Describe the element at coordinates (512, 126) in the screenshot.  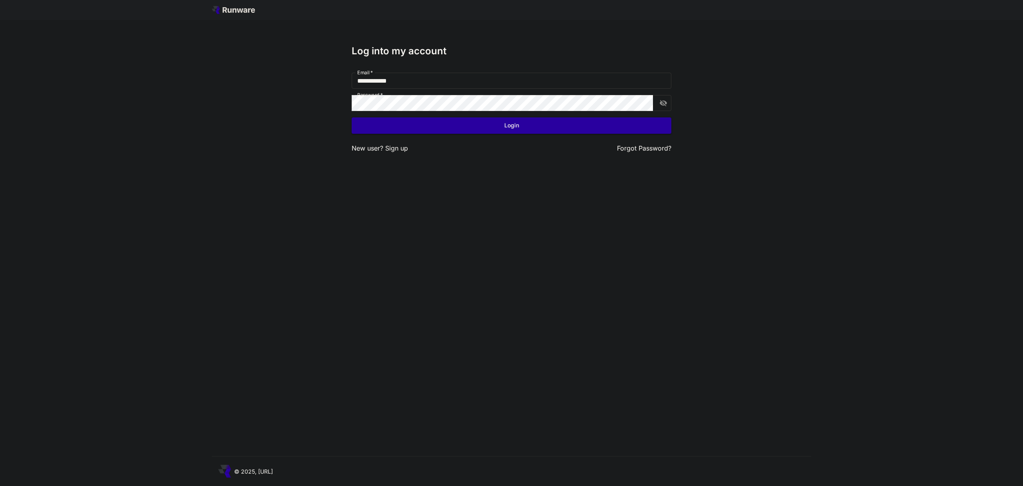
I see `button: Login` at that location.